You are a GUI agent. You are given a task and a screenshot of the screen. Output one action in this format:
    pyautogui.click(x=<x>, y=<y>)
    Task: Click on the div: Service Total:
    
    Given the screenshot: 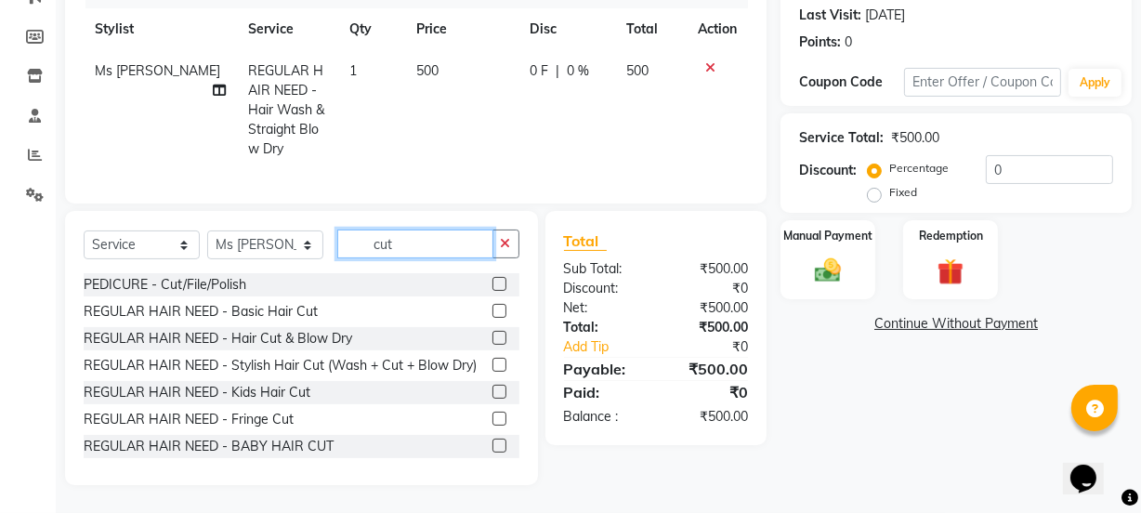 What is the action you would take?
    pyautogui.click(x=841, y=138)
    